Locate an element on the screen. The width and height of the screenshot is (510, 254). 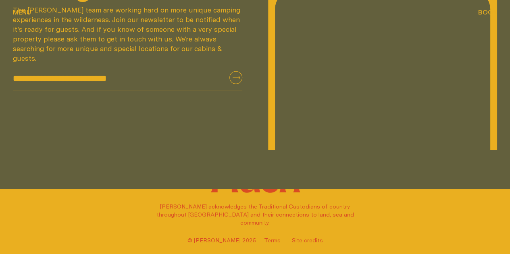
span: Menu is located at coordinates (22, 12).